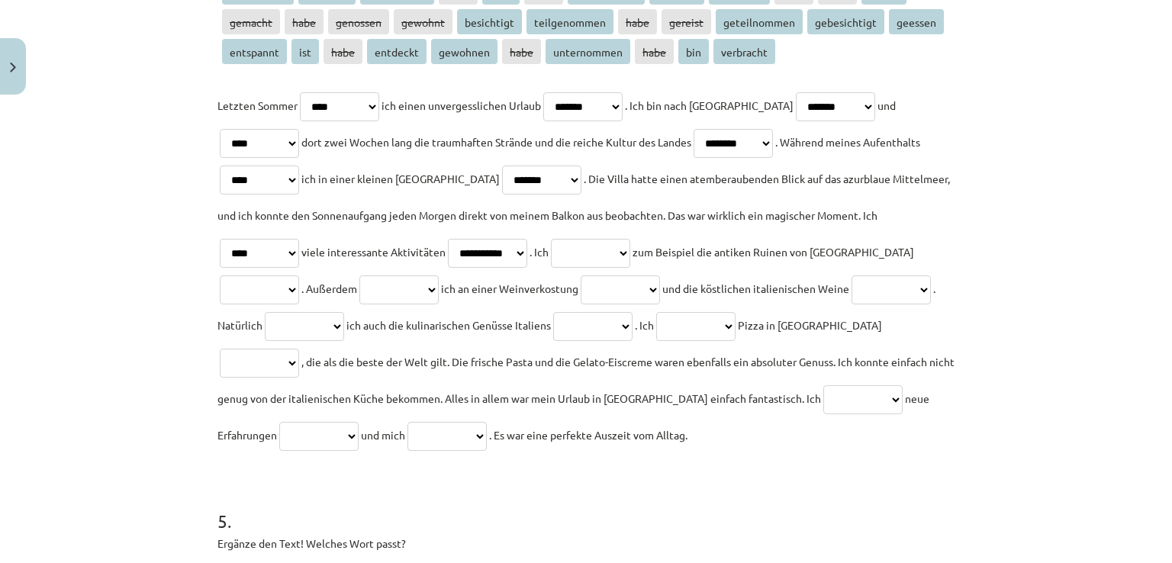 The height and width of the screenshot is (563, 1172). Describe the element at coordinates (373, 252) in the screenshot. I see `span: viele interessante Aktivitäten` at that location.